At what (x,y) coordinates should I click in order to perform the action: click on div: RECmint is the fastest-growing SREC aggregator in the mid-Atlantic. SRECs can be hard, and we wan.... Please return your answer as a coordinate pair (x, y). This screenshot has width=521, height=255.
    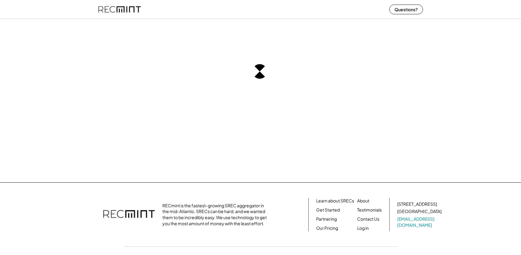
    Looking at the image, I should click on (216, 214).